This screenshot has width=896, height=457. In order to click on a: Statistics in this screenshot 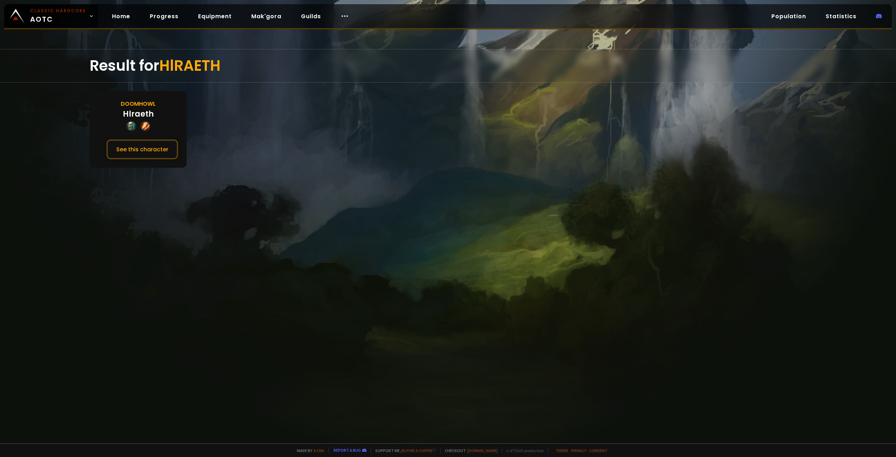, I will do `click(841, 16)`.